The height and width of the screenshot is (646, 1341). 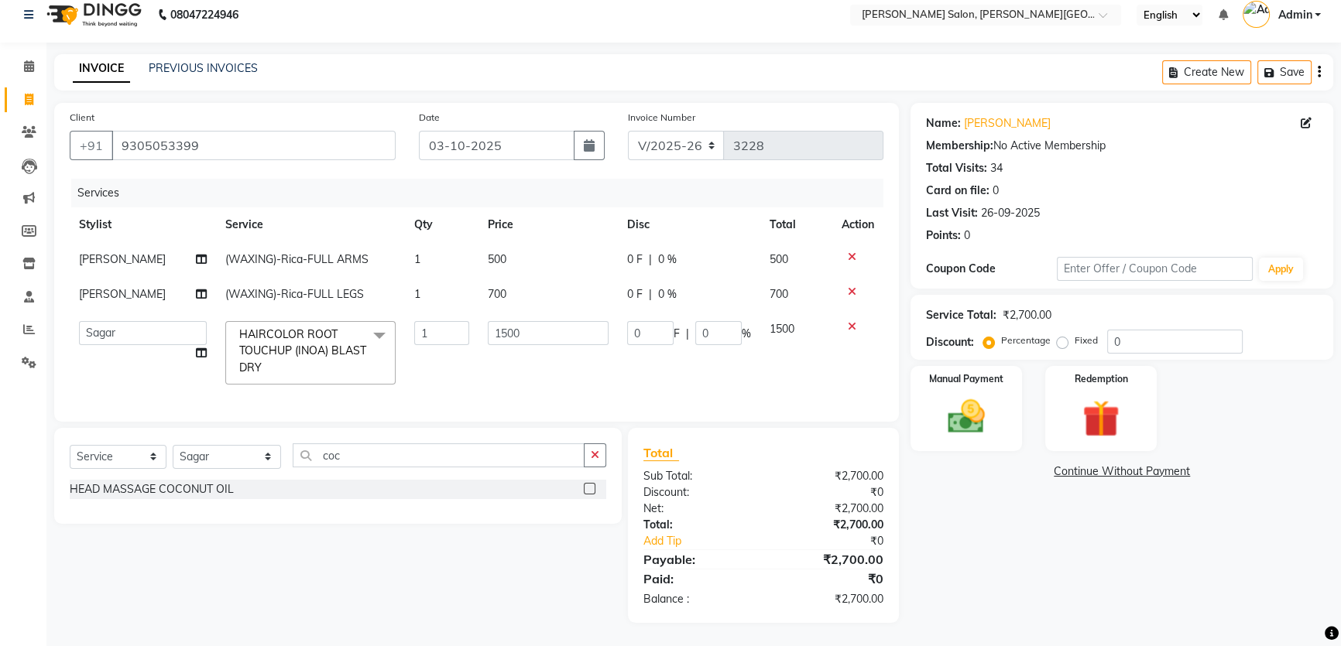 I want to click on div: Paid:, so click(x=697, y=579).